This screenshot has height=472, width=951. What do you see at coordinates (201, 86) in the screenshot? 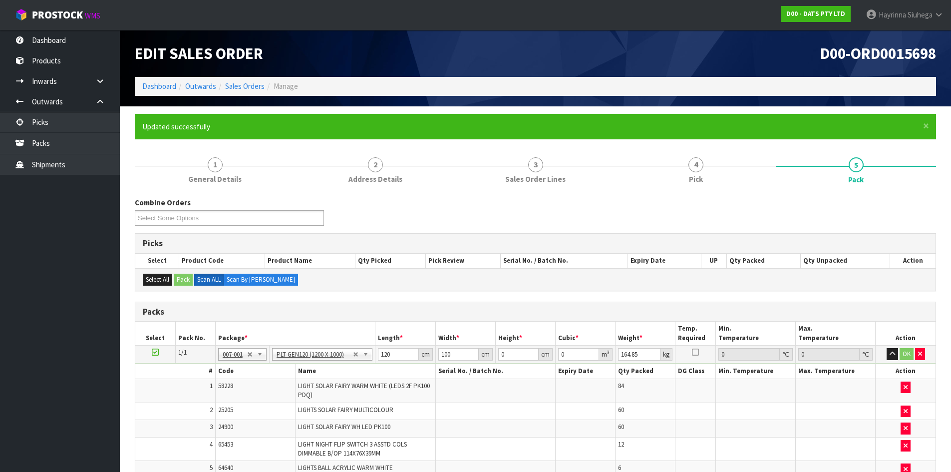
I see `a: Outwards` at bounding box center [201, 86].